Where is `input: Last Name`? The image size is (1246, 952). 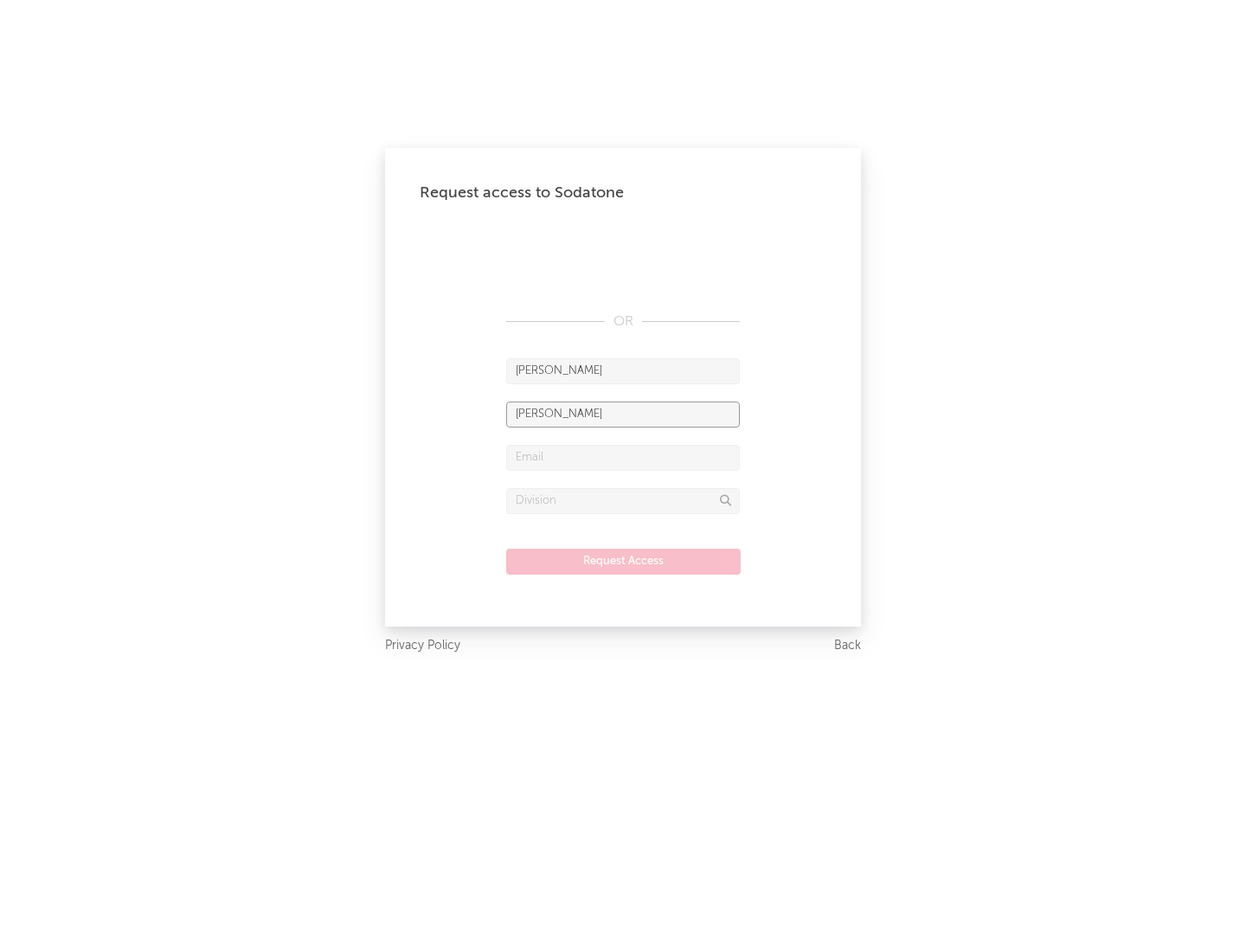
input: Last Name is located at coordinates (623, 414).